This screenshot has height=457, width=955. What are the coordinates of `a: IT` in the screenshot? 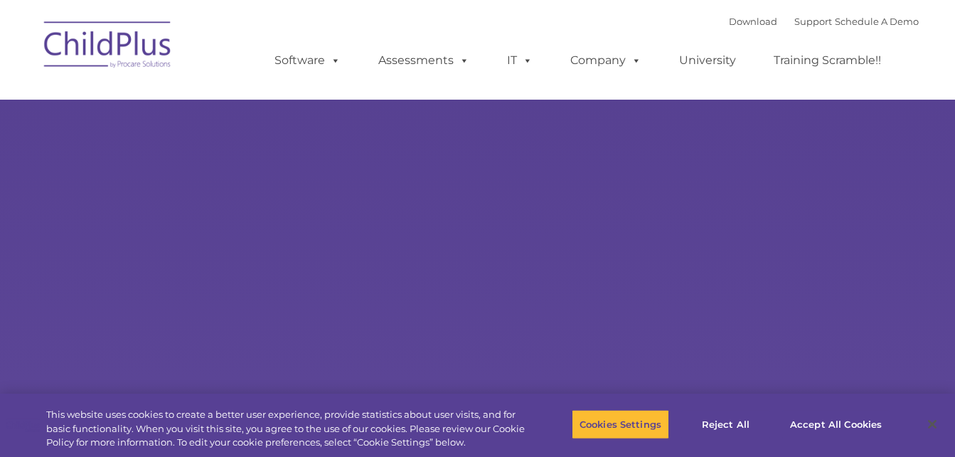 It's located at (520, 60).